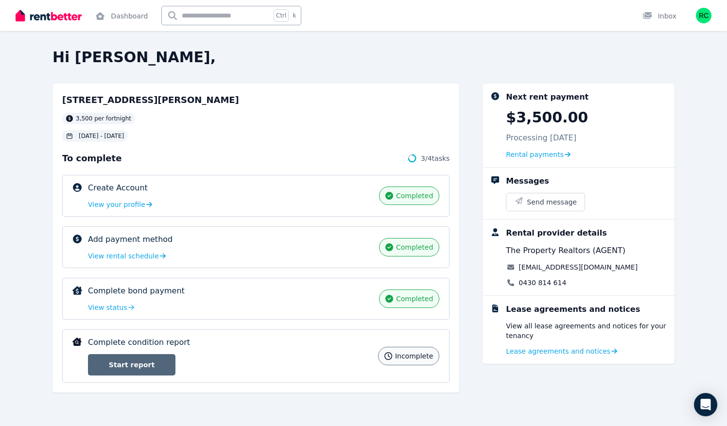 This screenshot has height=426, width=727. What do you see at coordinates (545, 202) in the screenshot?
I see `button: Send message` at bounding box center [545, 202].